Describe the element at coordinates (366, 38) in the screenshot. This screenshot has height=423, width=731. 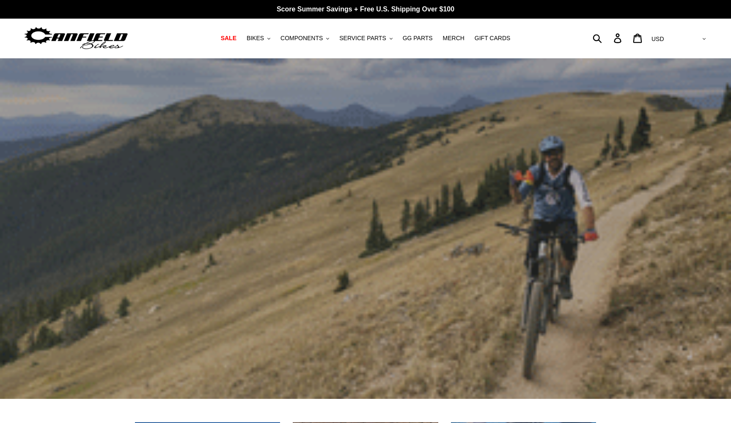
I see `button: SERVICE PARTS` at that location.